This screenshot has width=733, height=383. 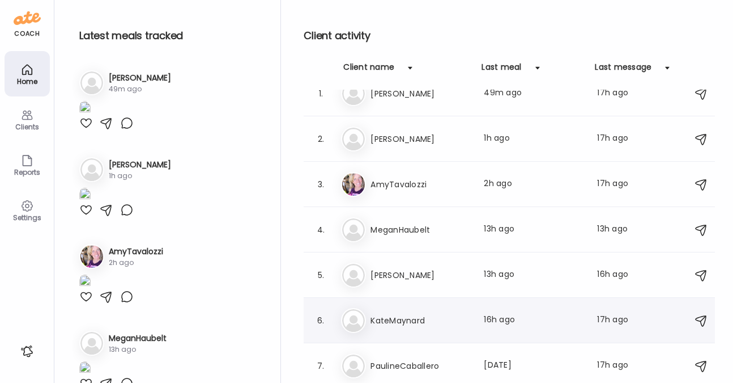 What do you see at coordinates (85, 195) in the screenshot?
I see `img: images%2FfG67yUJzSJfxJs5p8dXMWfyK2Qe2%2FisRp5DMinZUFnwgySKVq%2FQbXTJLNAoZcTpPw3718t_1080` at bounding box center [85, 195].